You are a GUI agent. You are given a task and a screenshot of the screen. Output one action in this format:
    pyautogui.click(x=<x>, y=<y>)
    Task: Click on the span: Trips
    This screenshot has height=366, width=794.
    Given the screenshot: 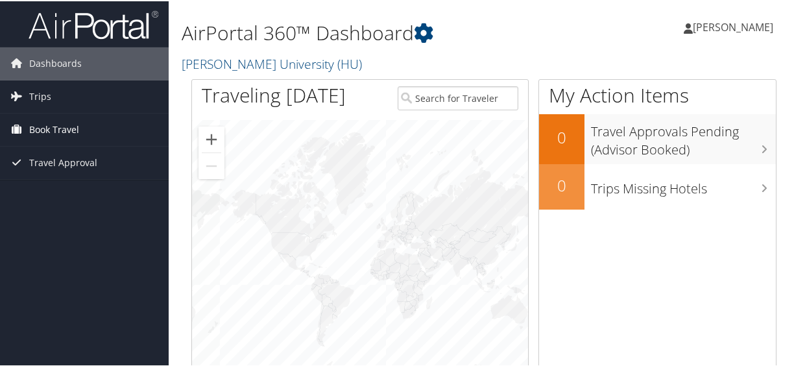 What is the action you would take?
    pyautogui.click(x=40, y=95)
    